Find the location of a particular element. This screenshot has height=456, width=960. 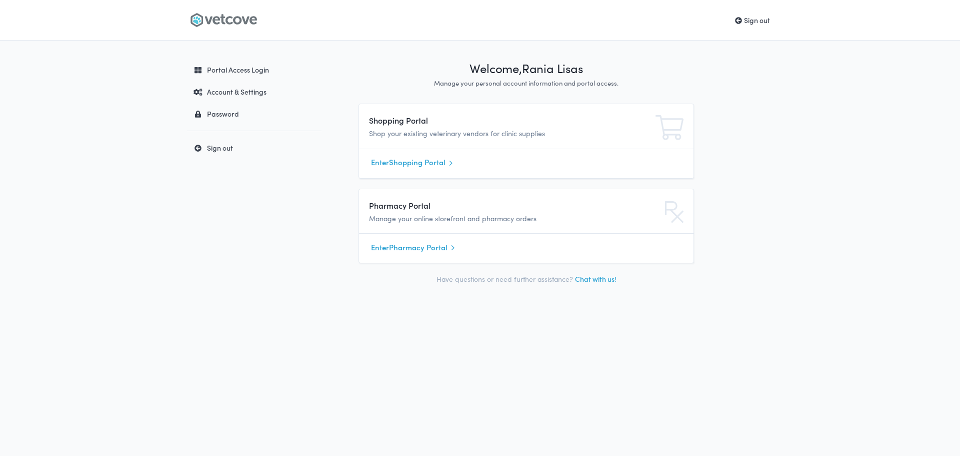

a: Password is located at coordinates (254, 114).